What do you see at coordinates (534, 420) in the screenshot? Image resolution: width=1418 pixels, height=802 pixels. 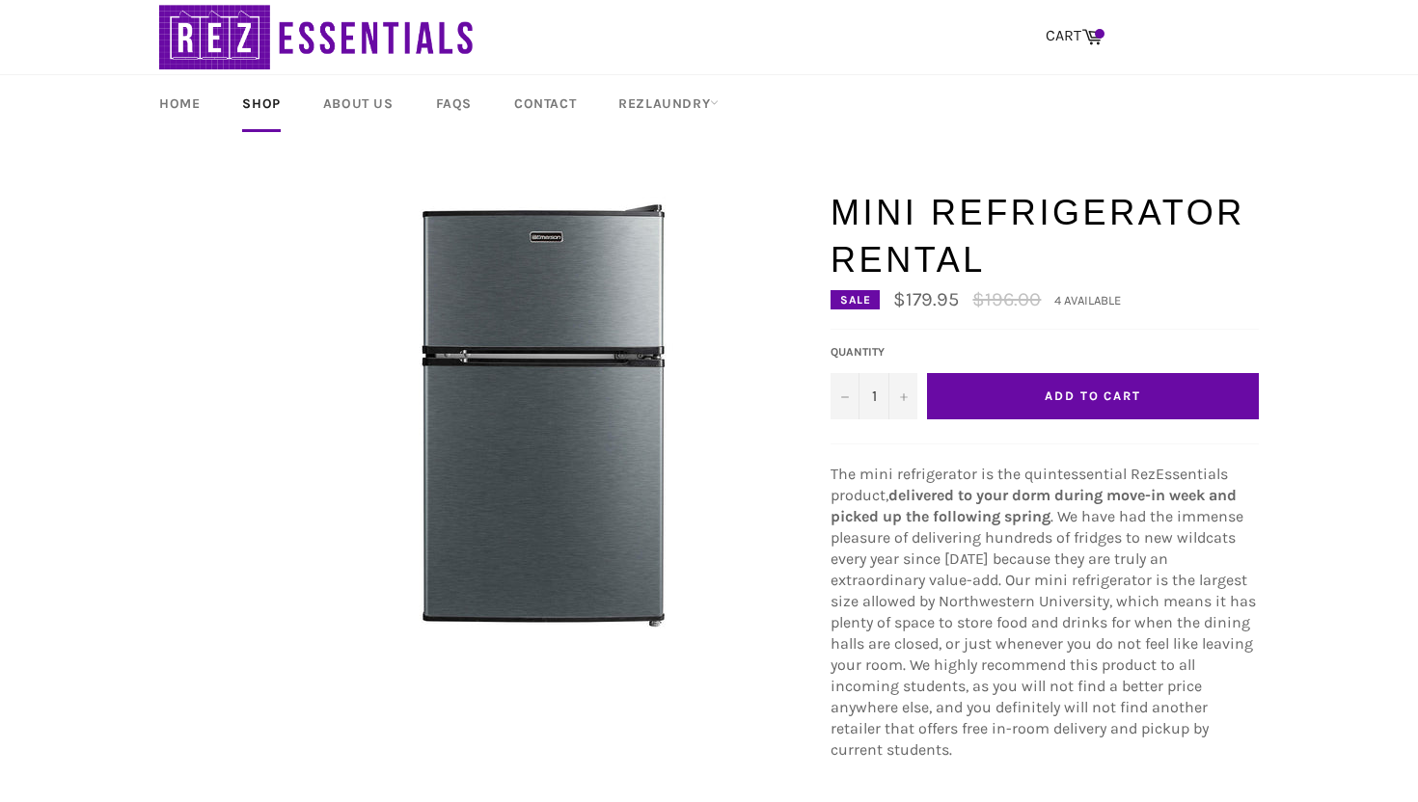 I see `img: Mini Refrigerator Rental` at bounding box center [534, 420].